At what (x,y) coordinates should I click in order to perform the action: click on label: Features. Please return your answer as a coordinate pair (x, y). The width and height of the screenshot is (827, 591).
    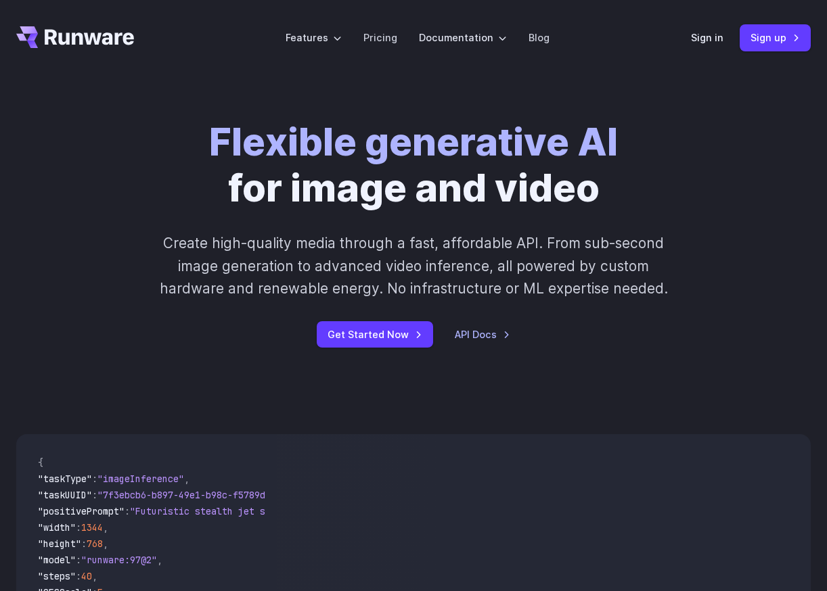
    Looking at the image, I should click on (313, 37).